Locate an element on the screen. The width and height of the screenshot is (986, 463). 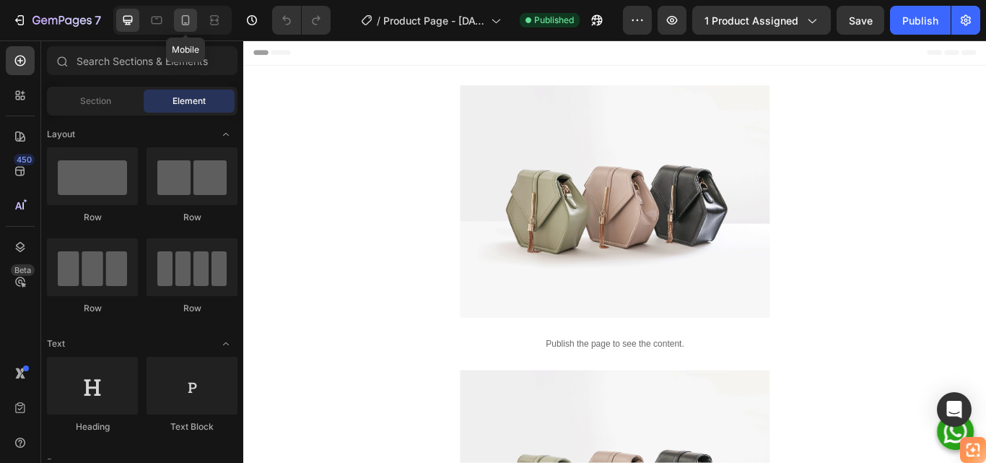
div: Open Intercom Messenger is located at coordinates (954, 409).